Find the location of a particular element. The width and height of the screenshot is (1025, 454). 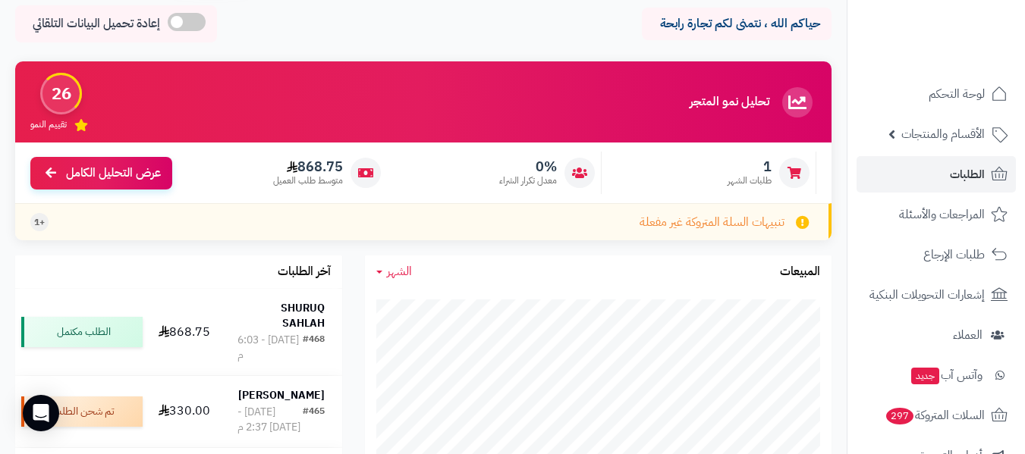

p: حياكم الله ، نتمنى لكم تجارة رابحة is located at coordinates (736, 24).